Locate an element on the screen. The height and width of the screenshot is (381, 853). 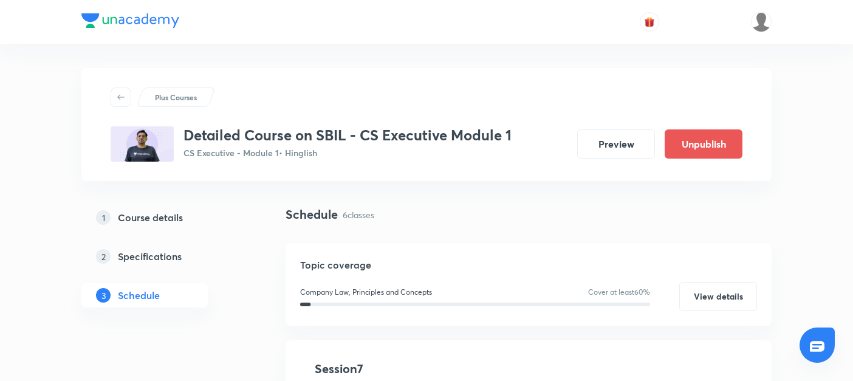
button: Preview is located at coordinates (616, 144).